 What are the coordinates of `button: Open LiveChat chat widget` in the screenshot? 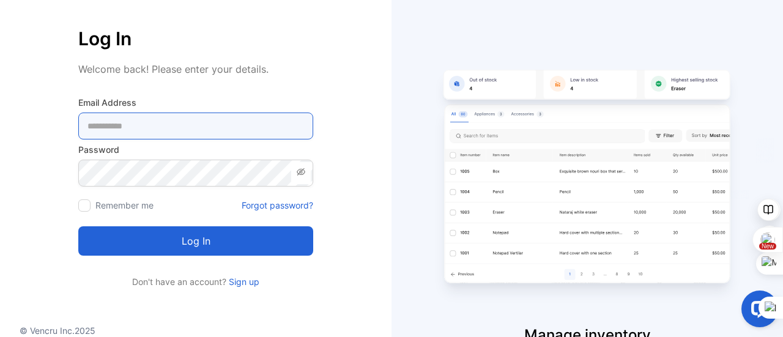 It's located at (28, 23).